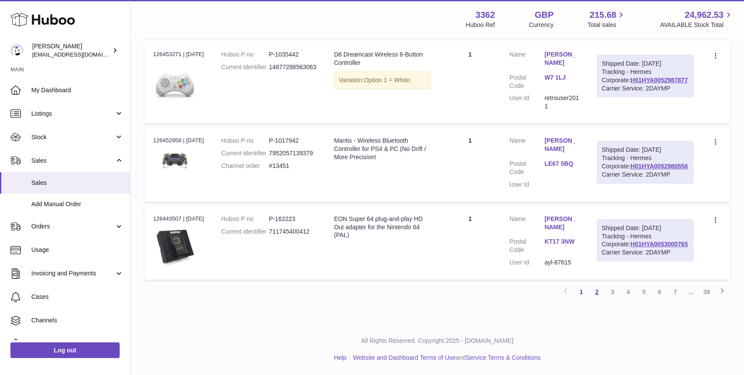 This screenshot has height=375, width=744. I want to click on span: AVAILABLE Stock Total, so click(697, 25).